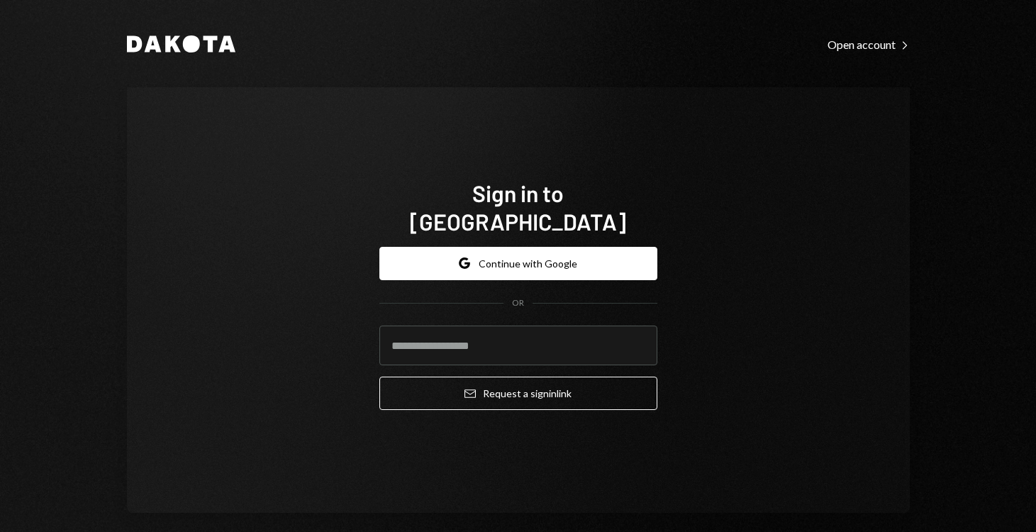 This screenshot has width=1036, height=532. What do you see at coordinates (519, 263) in the screenshot?
I see `button: Continue with Google` at bounding box center [519, 263].